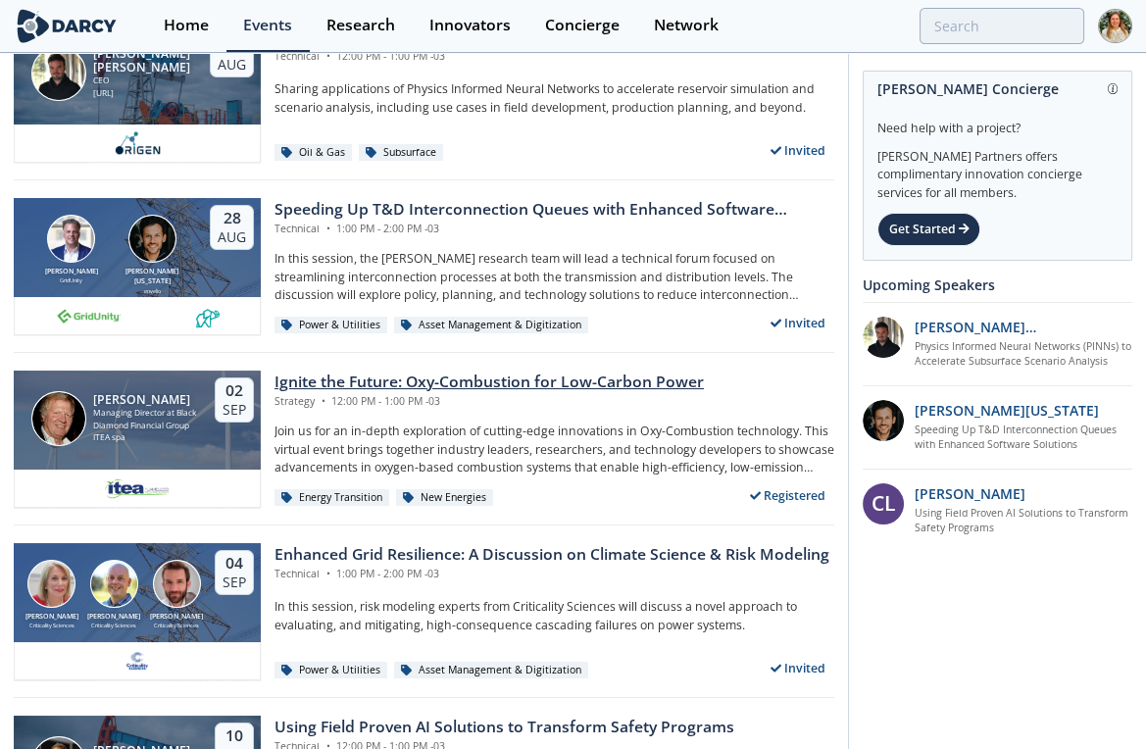 The width and height of the screenshot is (1146, 749). Describe the element at coordinates (552, 555) in the screenshot. I see `div: Enhanced Grid Resilience: A Discussion on Climate Science & Risk Modeling` at that location.